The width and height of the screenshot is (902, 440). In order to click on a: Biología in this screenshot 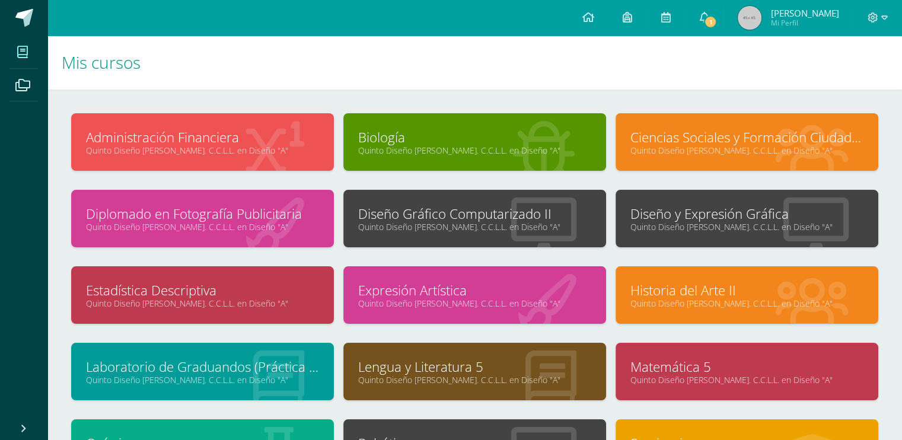, I will do `click(474, 137)`.